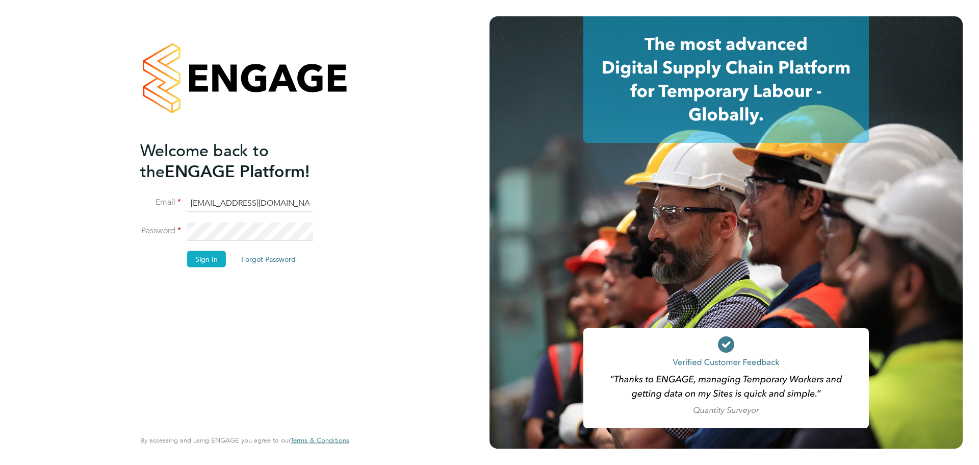 This screenshot has width=979, height=465. I want to click on label: Password, so click(161, 231).